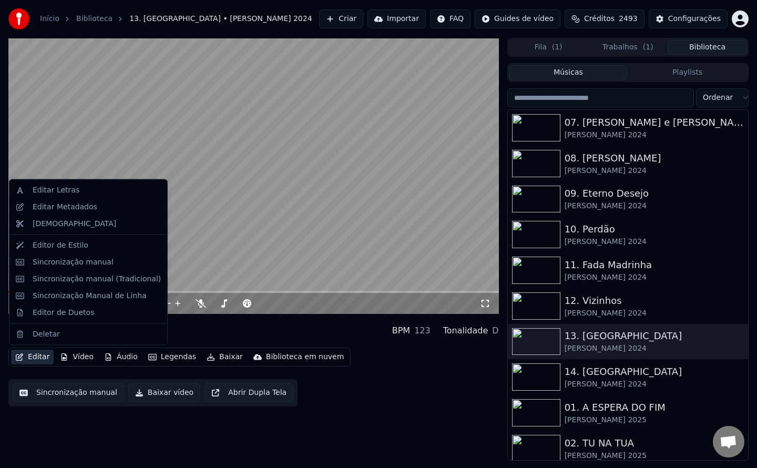  Describe the element at coordinates (495, 331) in the screenshot. I see `div: D` at that location.